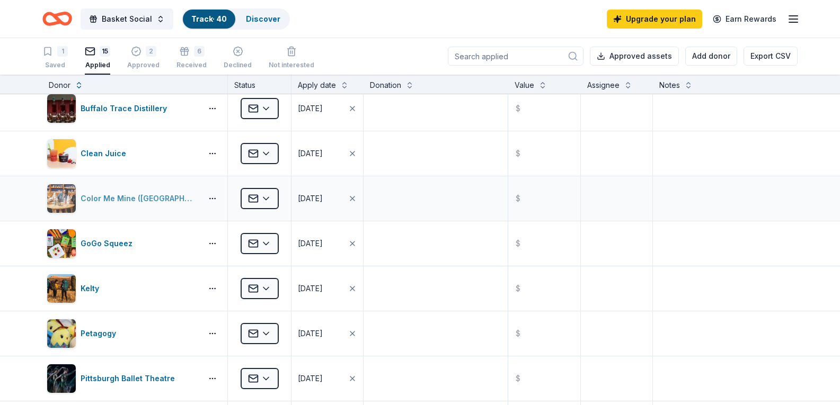 The width and height of the screenshot is (840, 405). What do you see at coordinates (771, 56) in the screenshot?
I see `button: Export CSV` at bounding box center [771, 56].